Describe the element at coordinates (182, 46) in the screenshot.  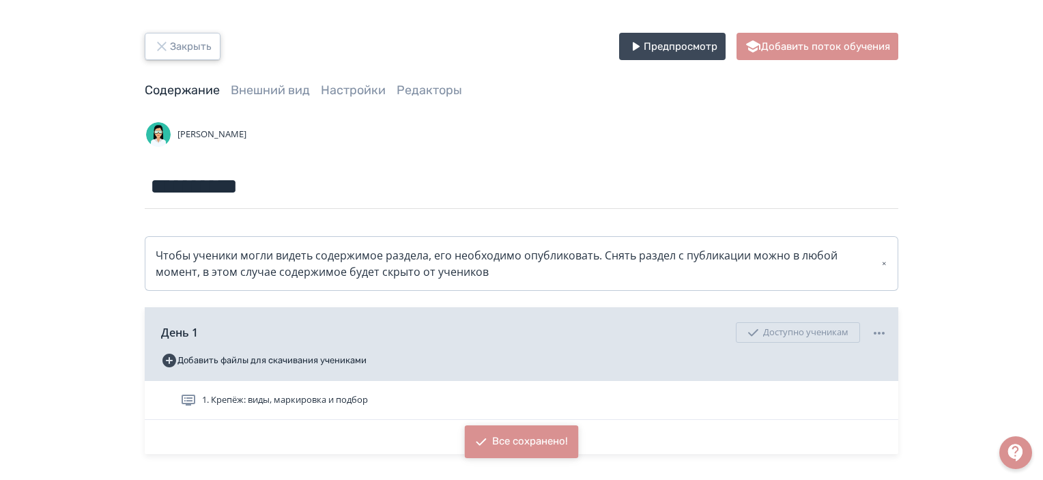
I see `button: Закрыть` at that location.